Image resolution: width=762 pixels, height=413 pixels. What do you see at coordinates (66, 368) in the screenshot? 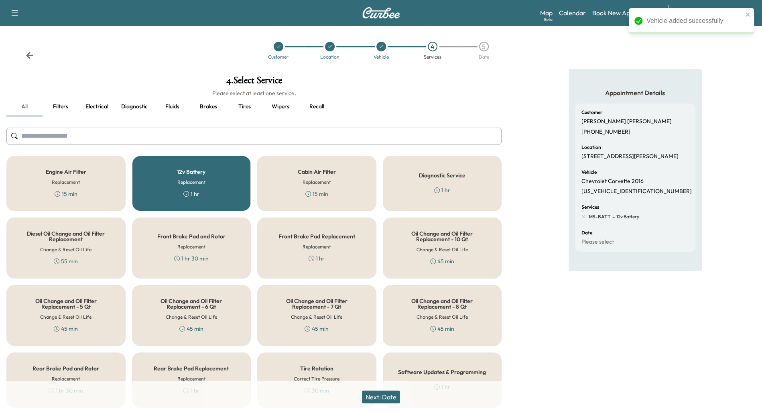
I see `h5: Rear Brake Pad and Rotor` at bounding box center [66, 368].